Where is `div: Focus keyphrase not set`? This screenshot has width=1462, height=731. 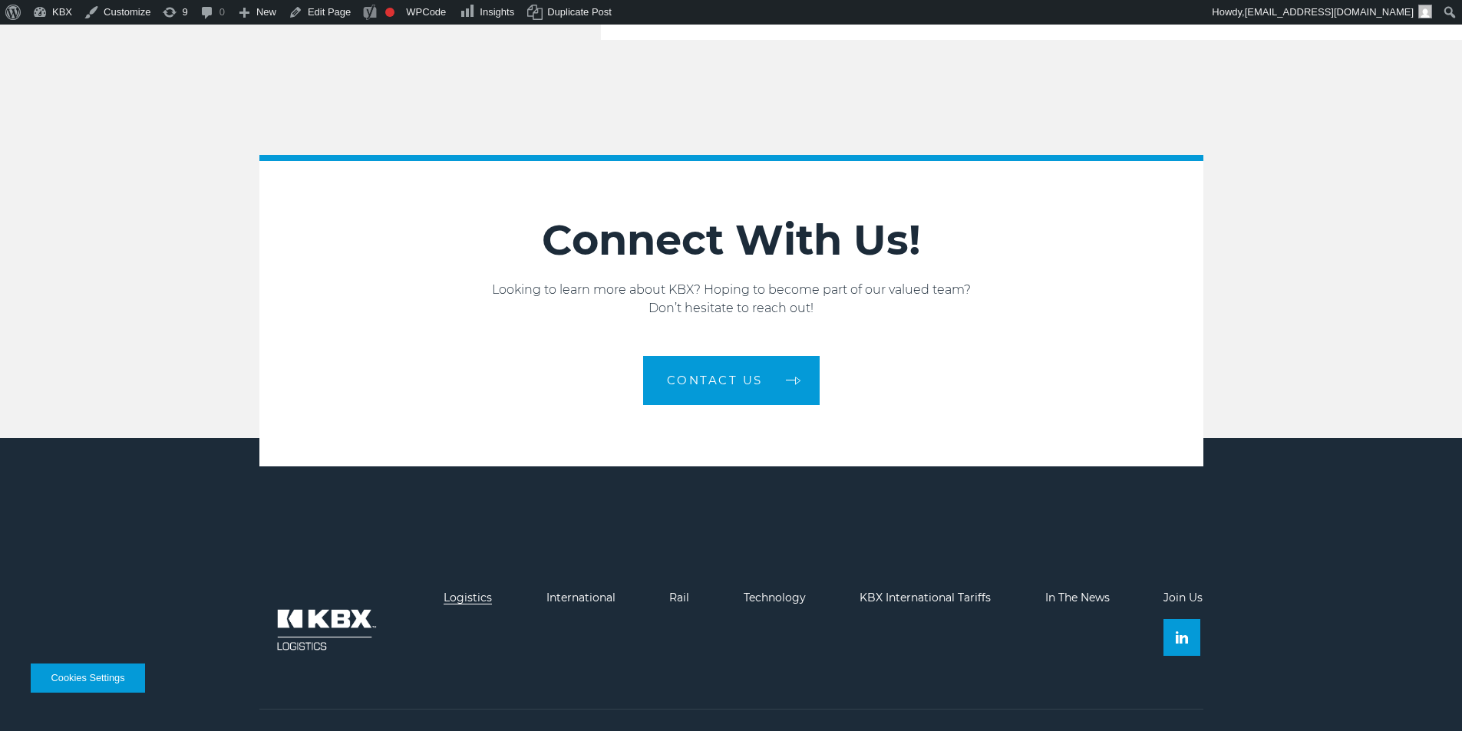 div: Focus keyphrase not set is located at coordinates (390, 12).